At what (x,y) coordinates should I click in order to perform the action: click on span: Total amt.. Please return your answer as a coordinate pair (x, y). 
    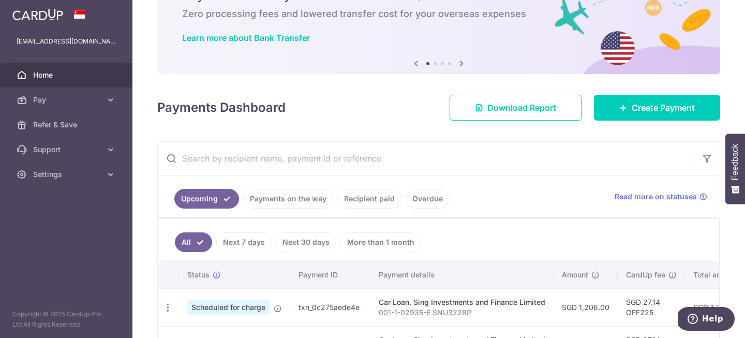
    Looking at the image, I should click on (711, 275).